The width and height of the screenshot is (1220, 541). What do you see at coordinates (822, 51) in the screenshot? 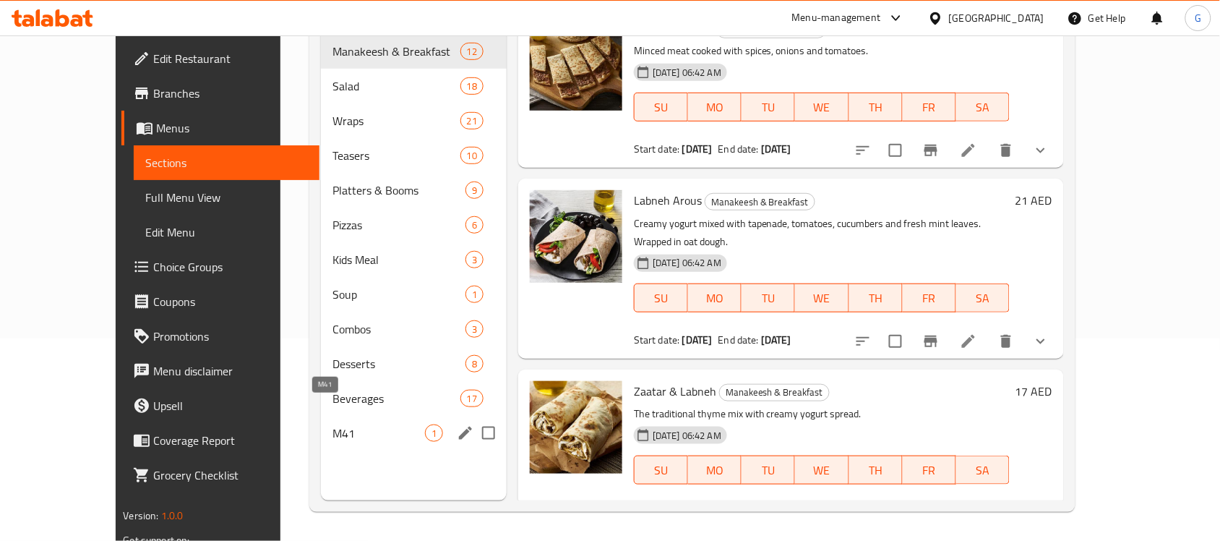
I see `p: Minced meat cooked with spices, onions and tomatoes.` at bounding box center [822, 51].